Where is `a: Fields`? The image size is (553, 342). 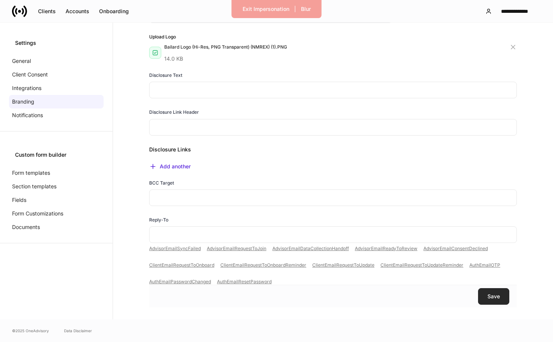
a: Fields is located at coordinates (56, 200).